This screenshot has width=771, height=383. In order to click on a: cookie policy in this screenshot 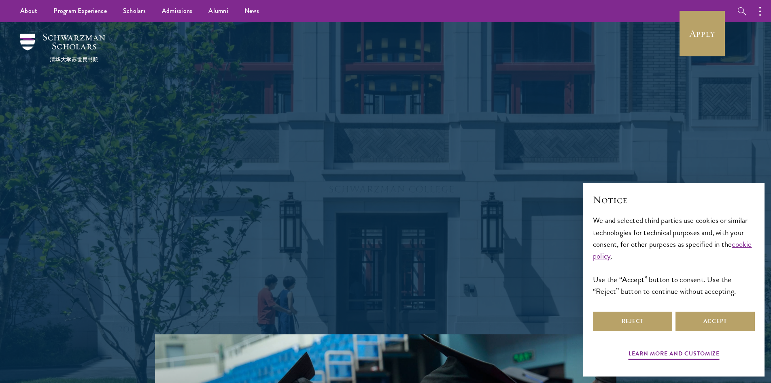, I will do `click(673, 250)`.